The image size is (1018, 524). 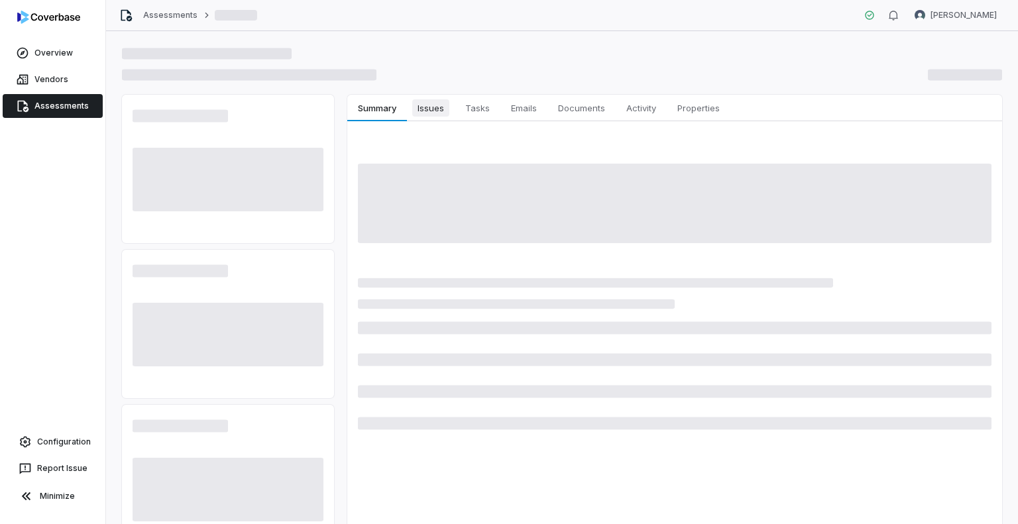 What do you see at coordinates (52, 442) in the screenshot?
I see `a: Configuration` at bounding box center [52, 442].